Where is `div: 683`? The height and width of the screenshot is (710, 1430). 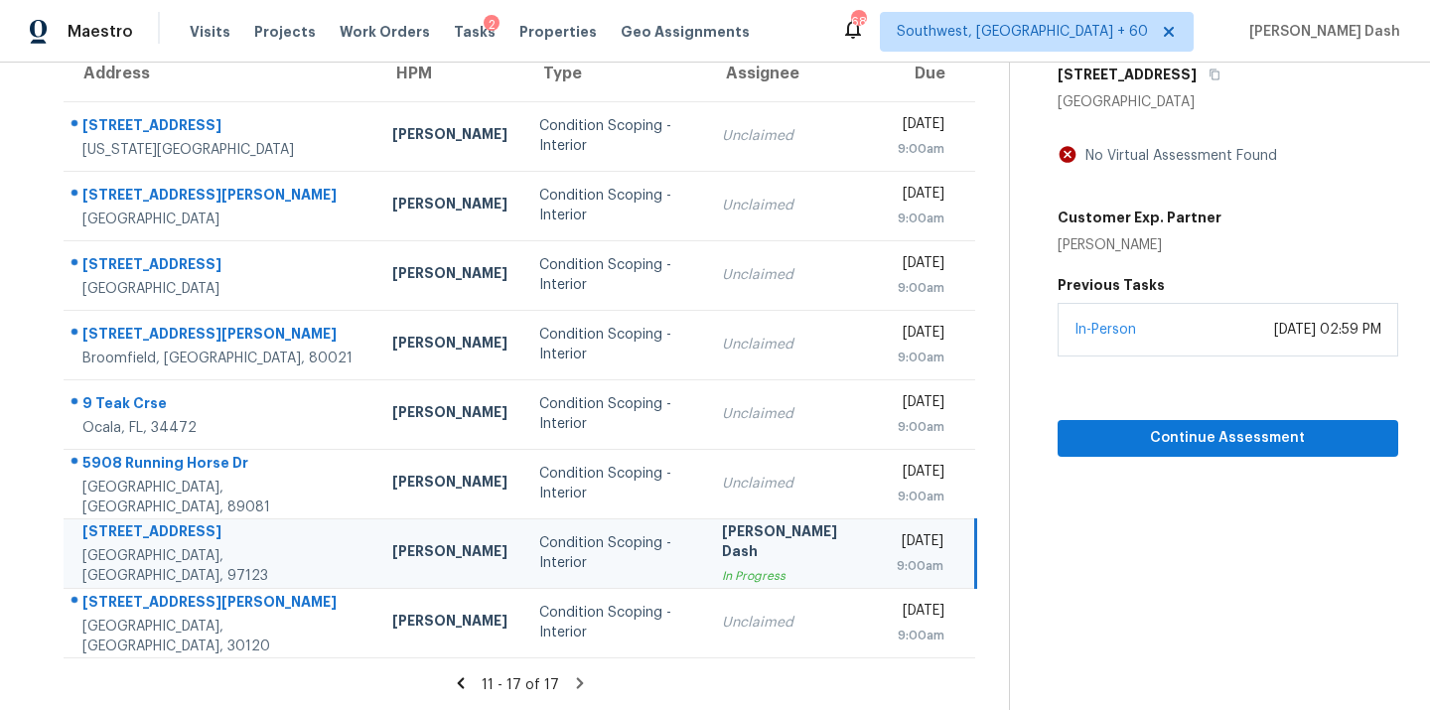
div: 683 is located at coordinates (858, 22).